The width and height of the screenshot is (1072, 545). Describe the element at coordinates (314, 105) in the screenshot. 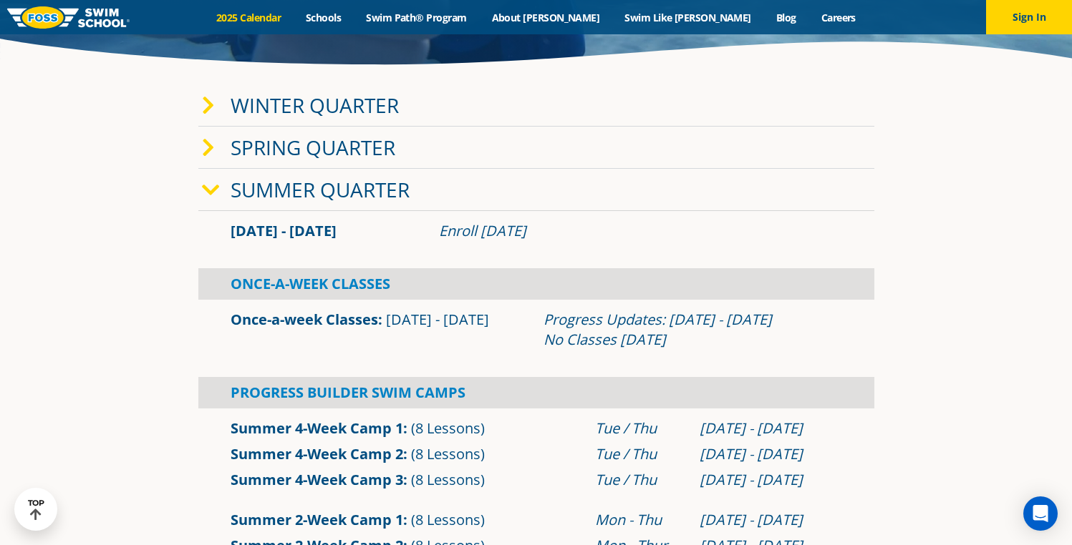

I see `a: Winter Quarter` at that location.